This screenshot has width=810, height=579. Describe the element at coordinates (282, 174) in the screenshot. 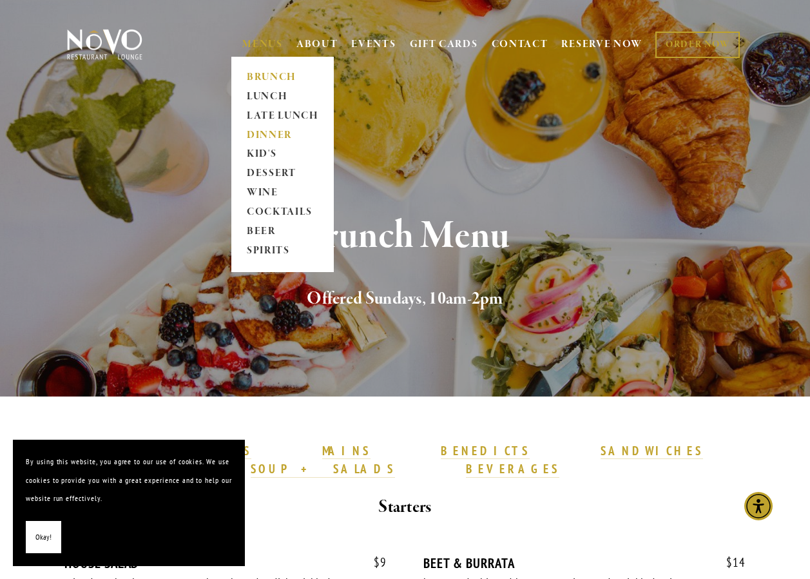

I see `a: DESSERT` at that location.